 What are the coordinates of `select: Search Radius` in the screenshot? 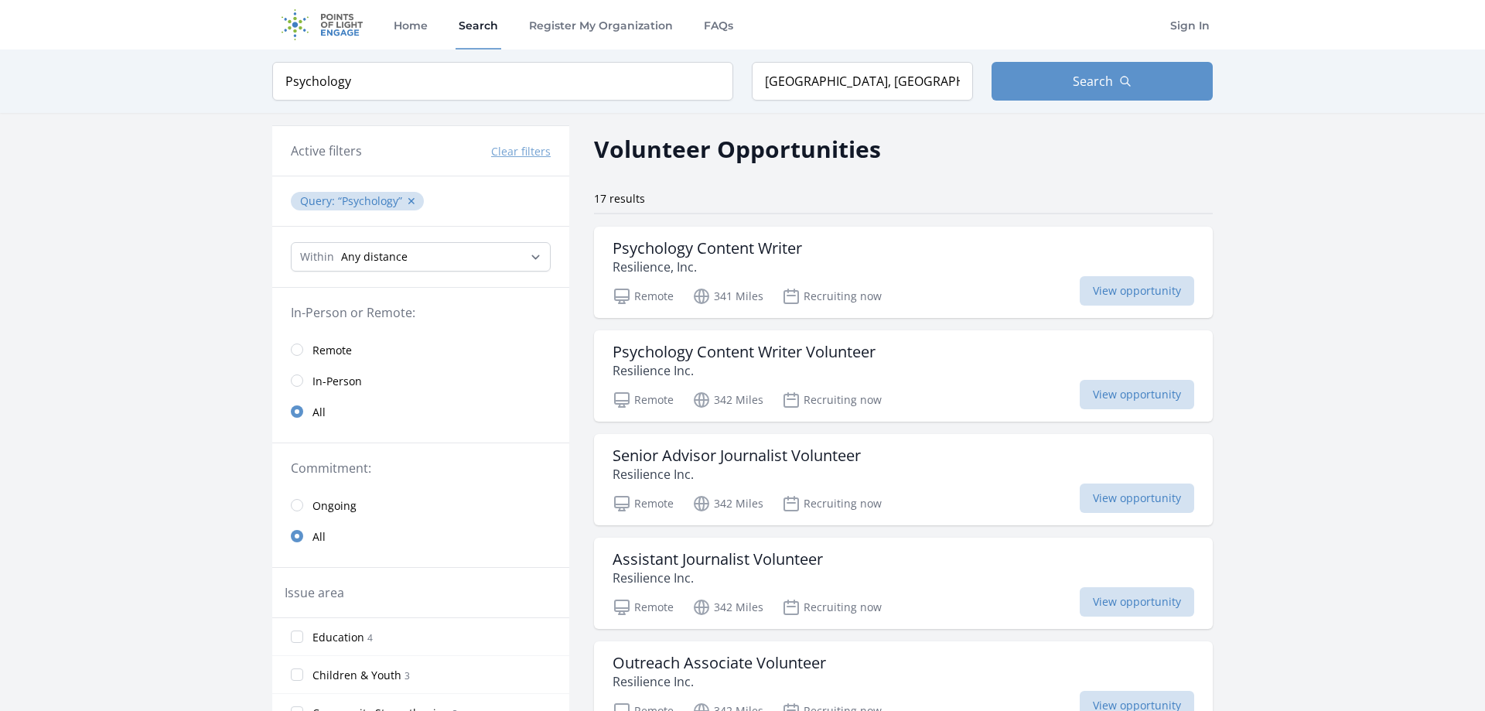 It's located at (421, 257).